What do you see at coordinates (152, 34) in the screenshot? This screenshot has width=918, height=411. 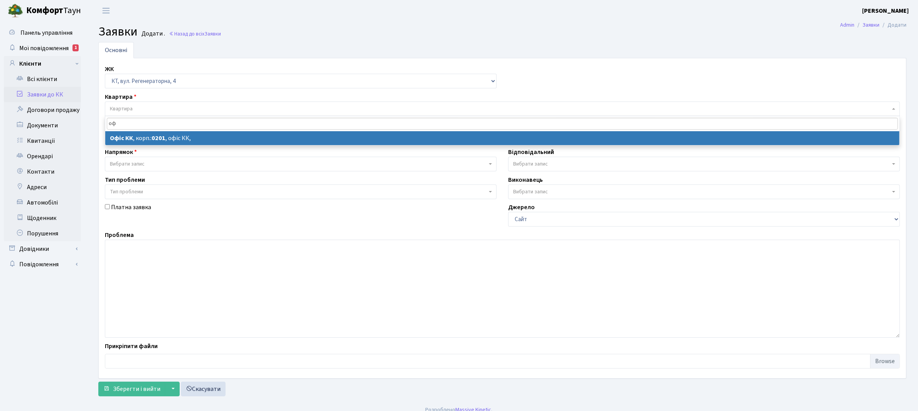 I see `small: Додати .` at bounding box center [152, 34].